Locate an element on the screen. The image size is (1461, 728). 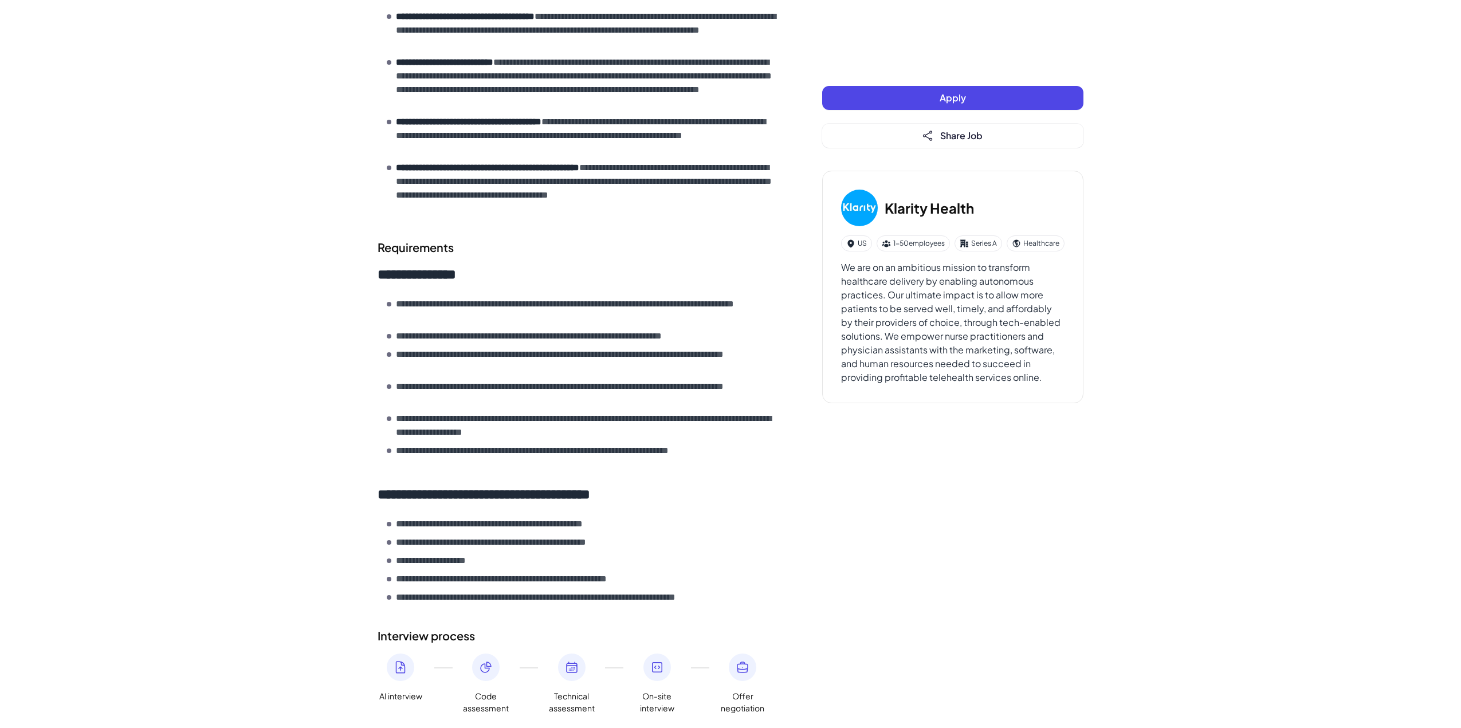
h2: Requirements is located at coordinates (577, 247).